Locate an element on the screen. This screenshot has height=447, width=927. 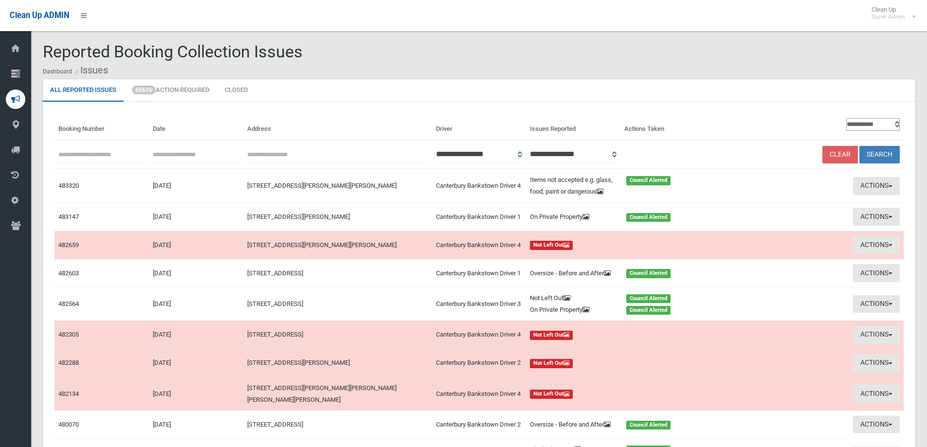
a: All Reported Issues is located at coordinates (83, 91).